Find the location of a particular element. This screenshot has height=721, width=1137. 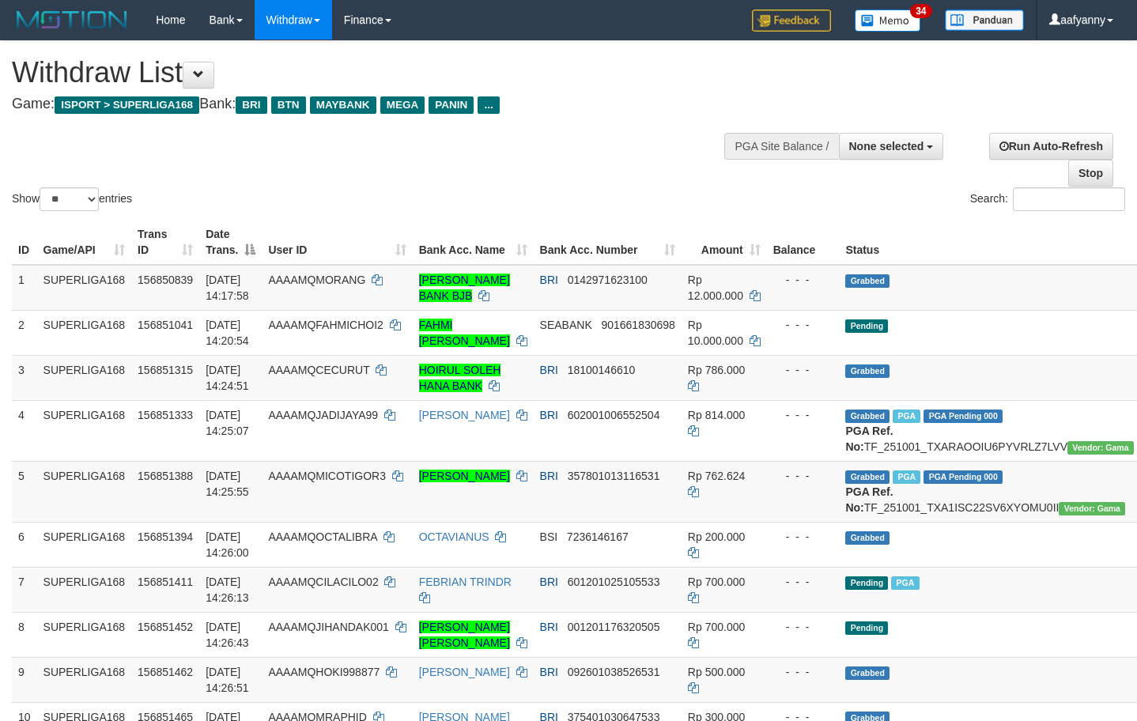

span: 156851394 is located at coordinates (165, 537).